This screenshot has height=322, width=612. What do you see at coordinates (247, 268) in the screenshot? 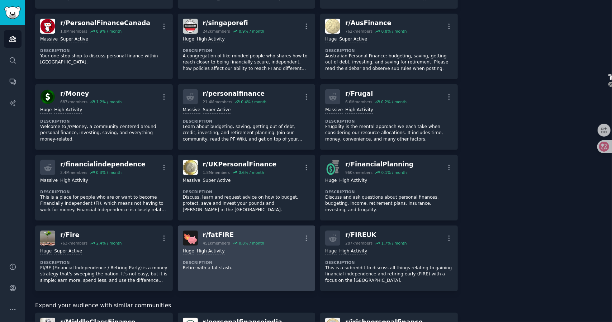
I see `p: Retire with a fat stash.` at bounding box center [247, 268].